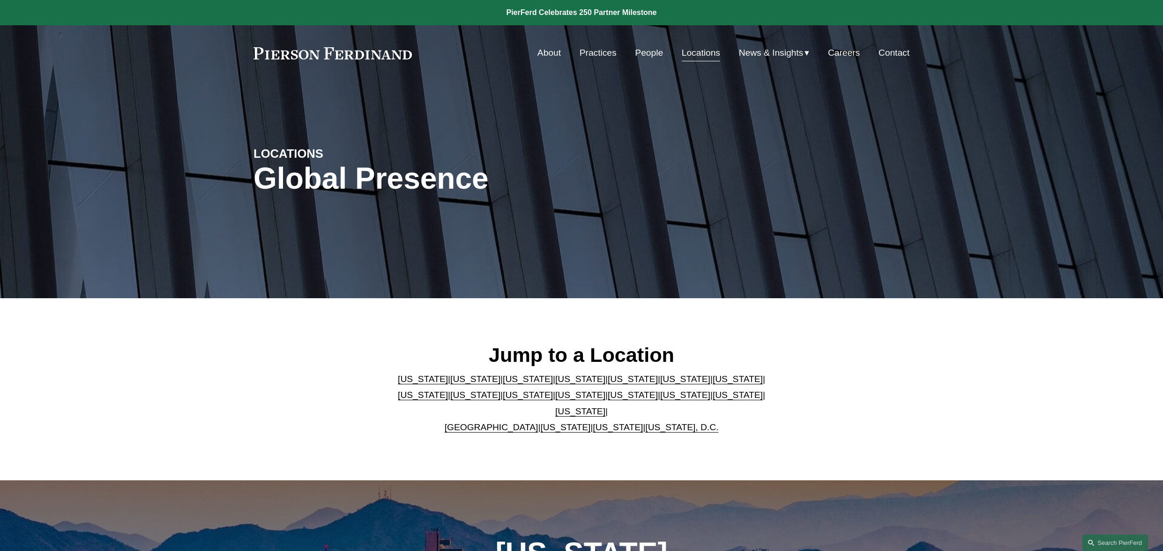  Describe the element at coordinates (701, 53) in the screenshot. I see `a: Locations` at that location.